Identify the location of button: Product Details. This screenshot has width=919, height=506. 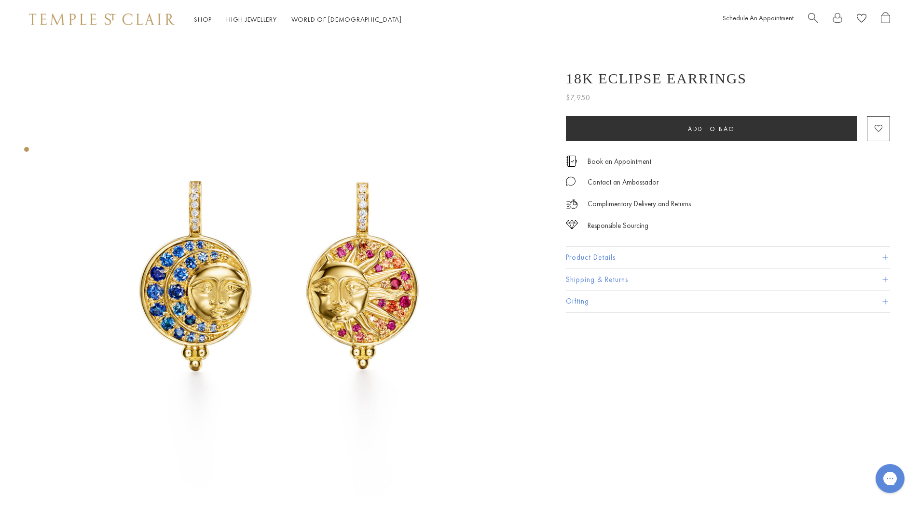
(728, 258).